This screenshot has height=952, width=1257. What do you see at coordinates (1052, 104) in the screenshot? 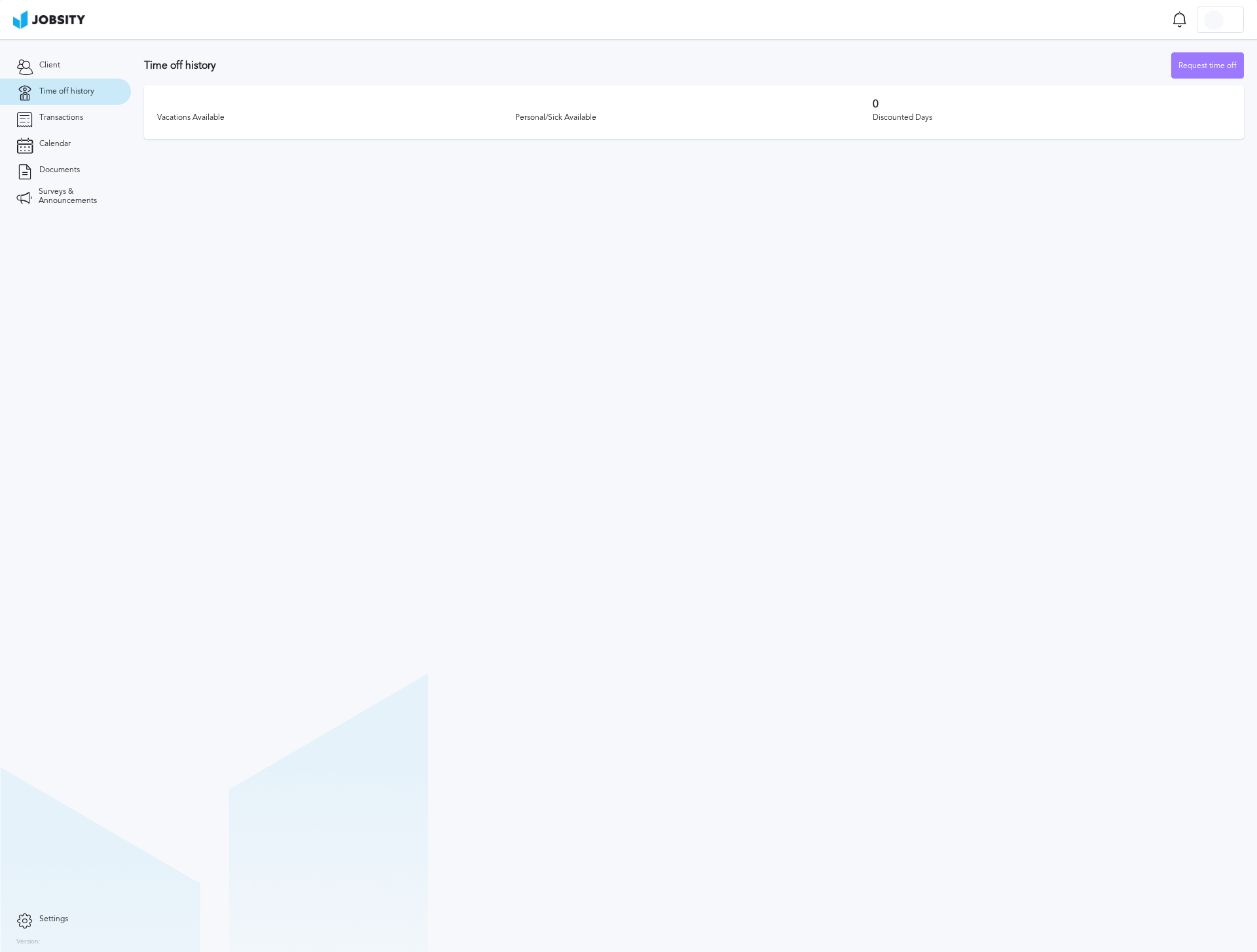
I see `h3: 0` at bounding box center [1052, 104].